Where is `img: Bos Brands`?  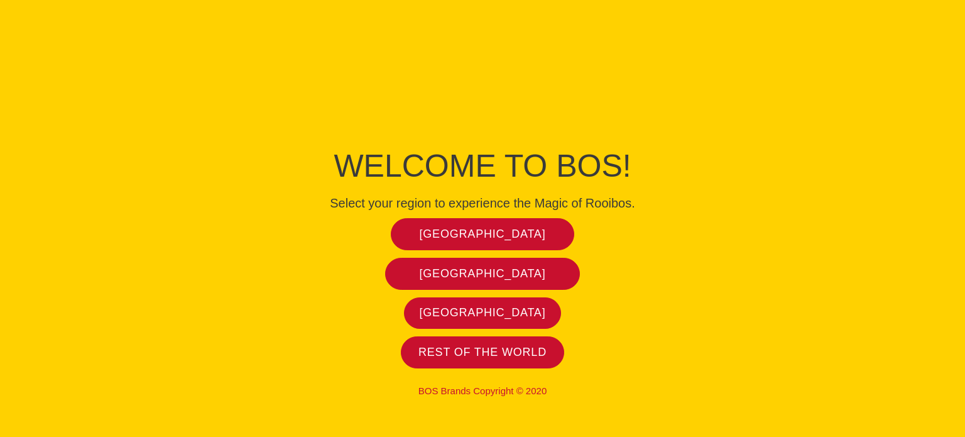
img: Bos Brands is located at coordinates (483, 83).